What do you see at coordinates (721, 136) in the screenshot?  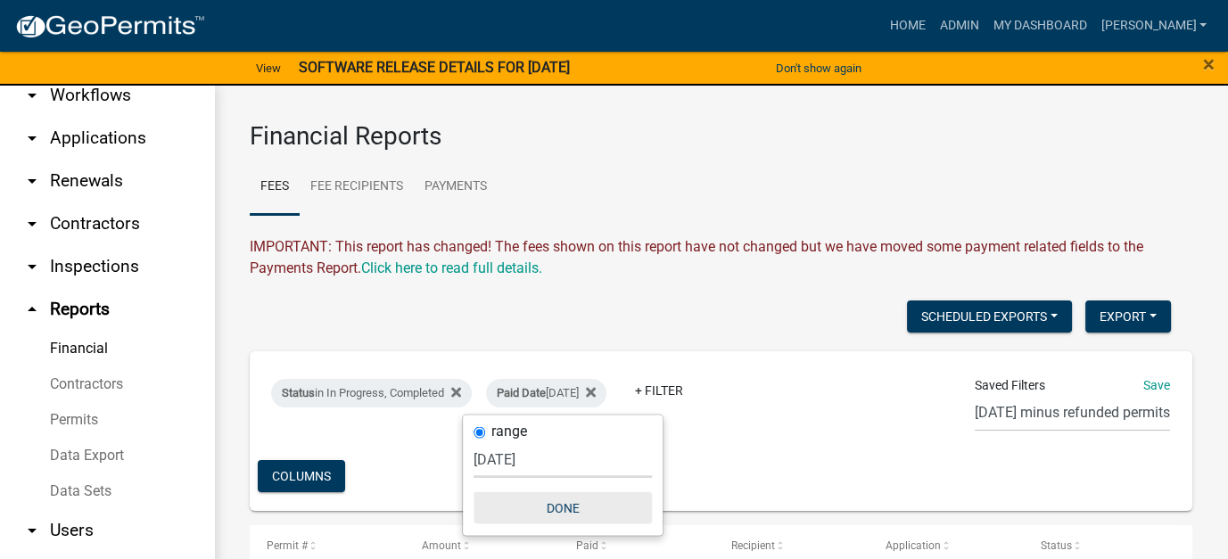 I see `h3: Financial Reports` at bounding box center [721, 136].